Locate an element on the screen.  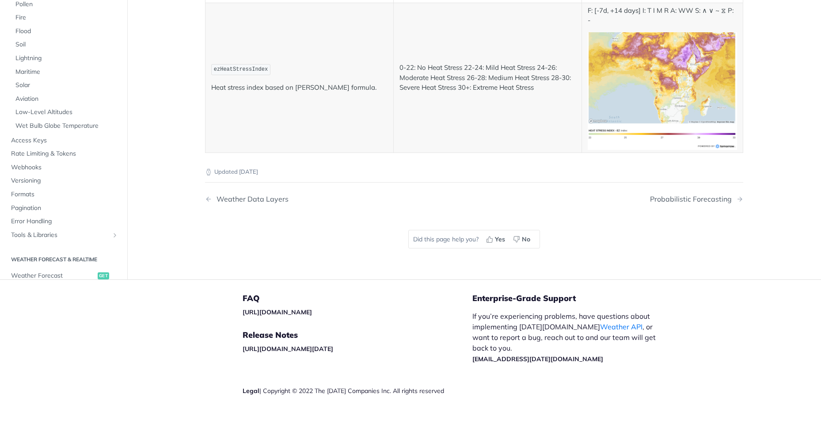
span: Lightning is located at coordinates (67, 58).